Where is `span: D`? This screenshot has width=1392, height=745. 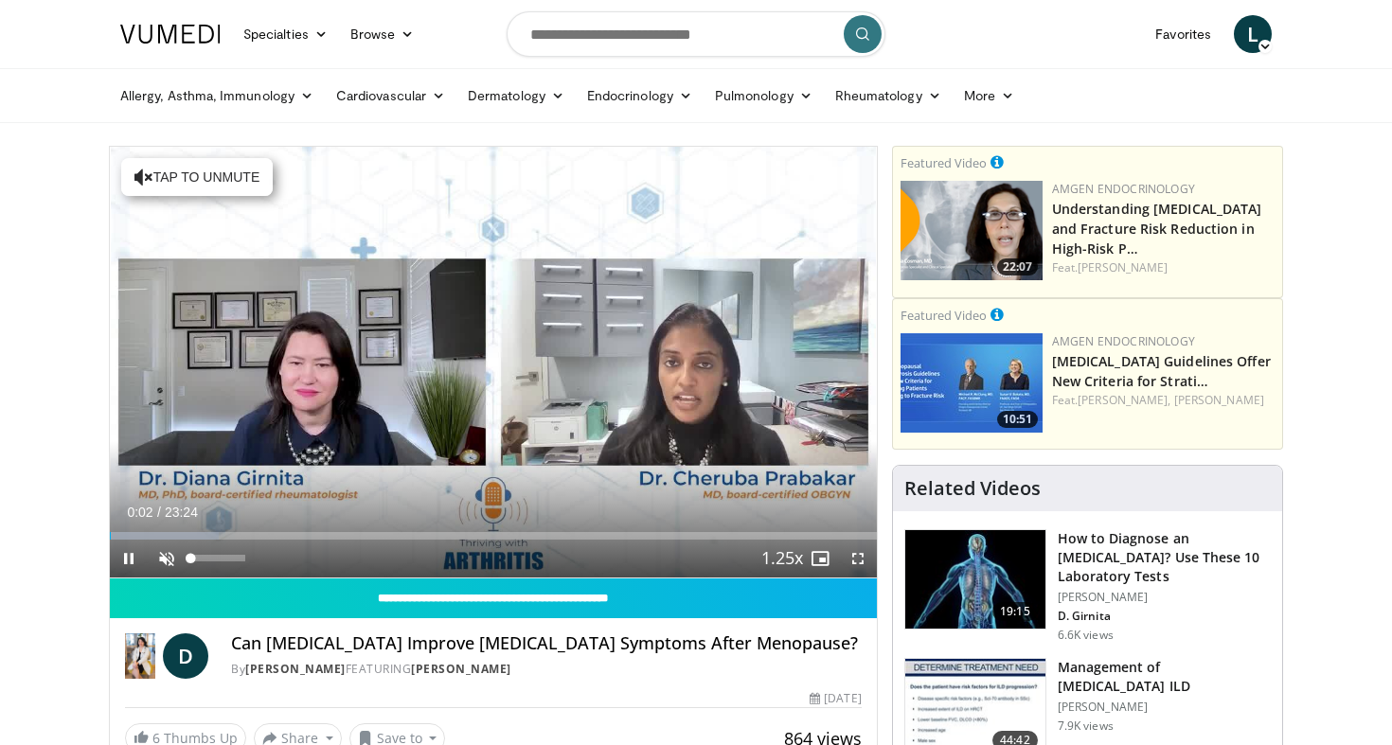
span: D is located at coordinates (186, 656).